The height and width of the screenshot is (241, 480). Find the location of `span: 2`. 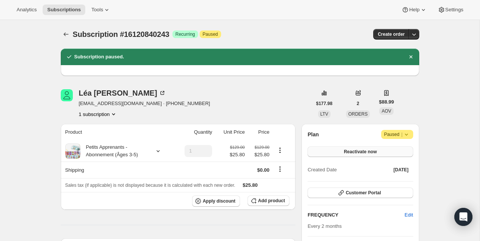

span: 2 is located at coordinates (357, 104).